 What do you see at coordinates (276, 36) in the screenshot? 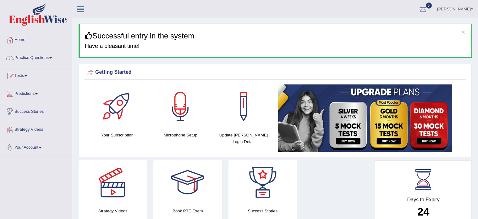
I see `h3: Successful entry in the system` at bounding box center [276, 36].